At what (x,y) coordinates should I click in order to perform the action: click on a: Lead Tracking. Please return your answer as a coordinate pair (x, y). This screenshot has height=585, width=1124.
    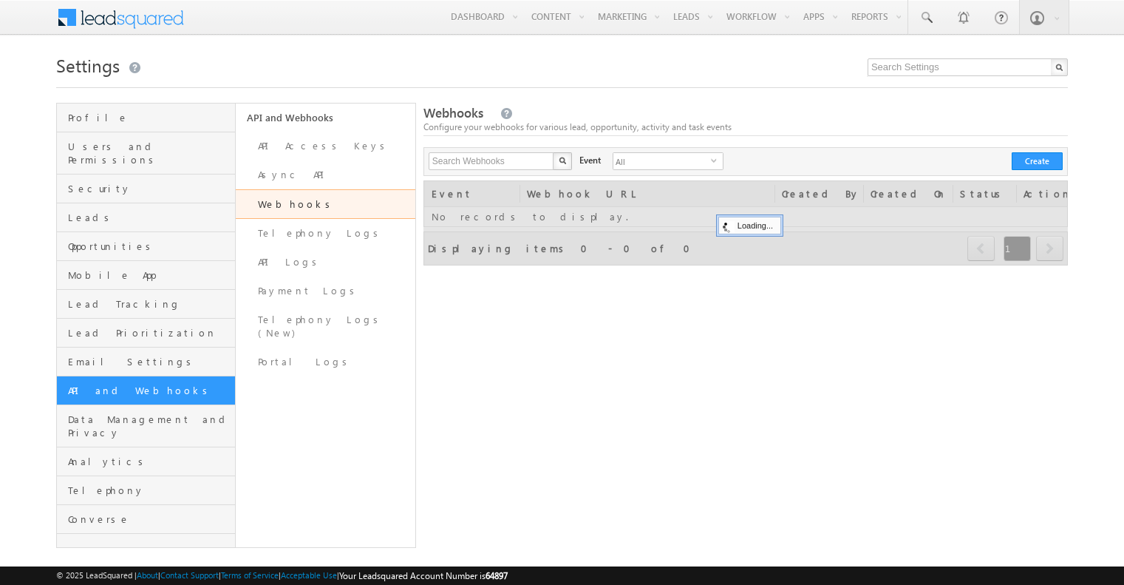
    Looking at the image, I should click on (146, 304).